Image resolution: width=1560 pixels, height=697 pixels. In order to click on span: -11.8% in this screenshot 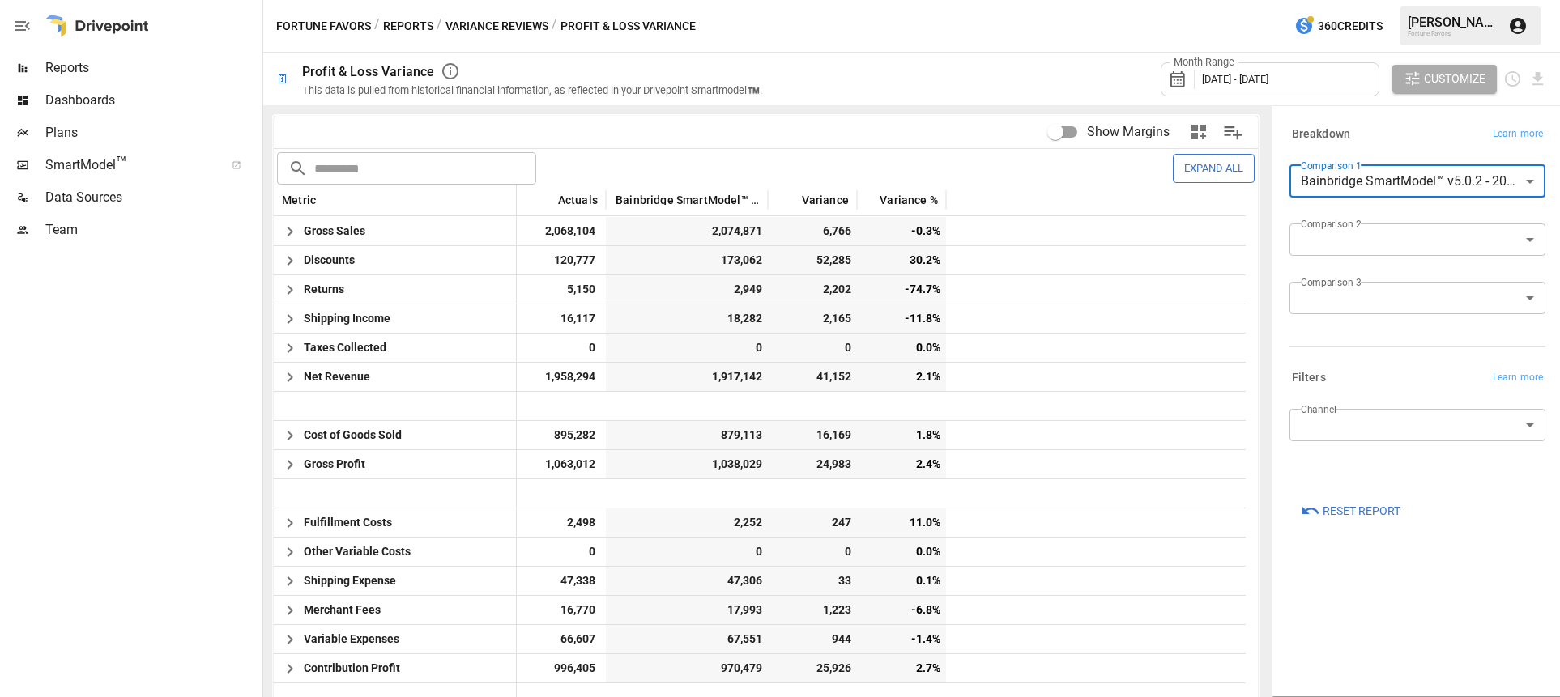, I will do `click(904, 318)`.